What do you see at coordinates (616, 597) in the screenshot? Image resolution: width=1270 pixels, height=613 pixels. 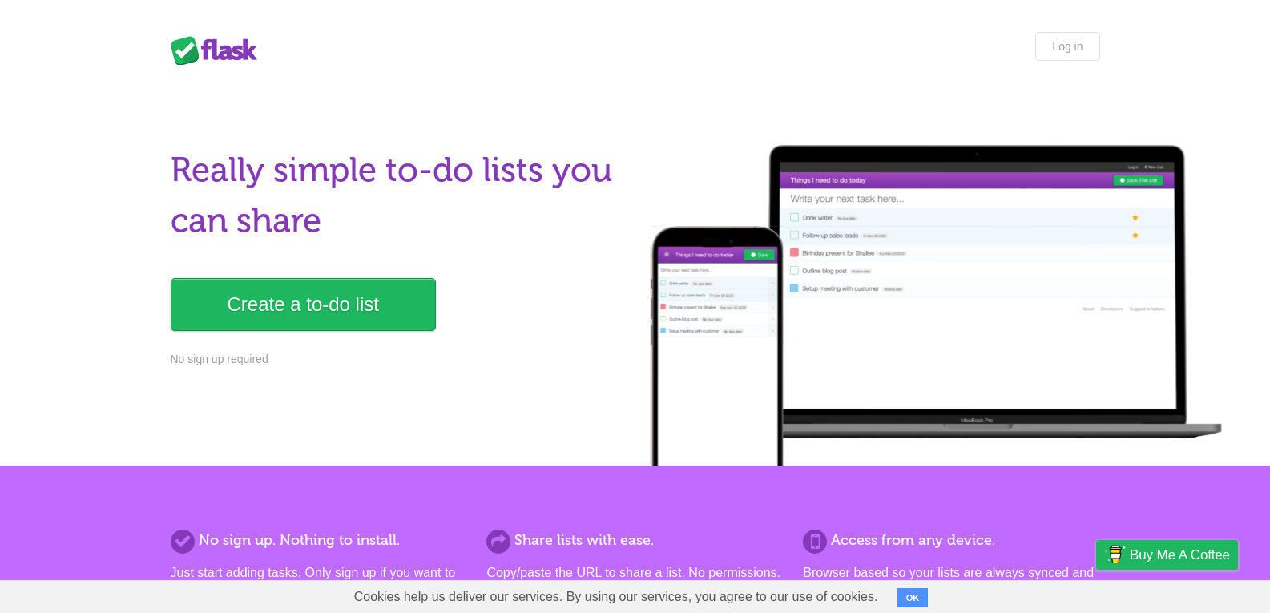 I see `span: Cookies help us deliver our services. By using our services, you agree to our use of cookies.` at bounding box center [616, 597].